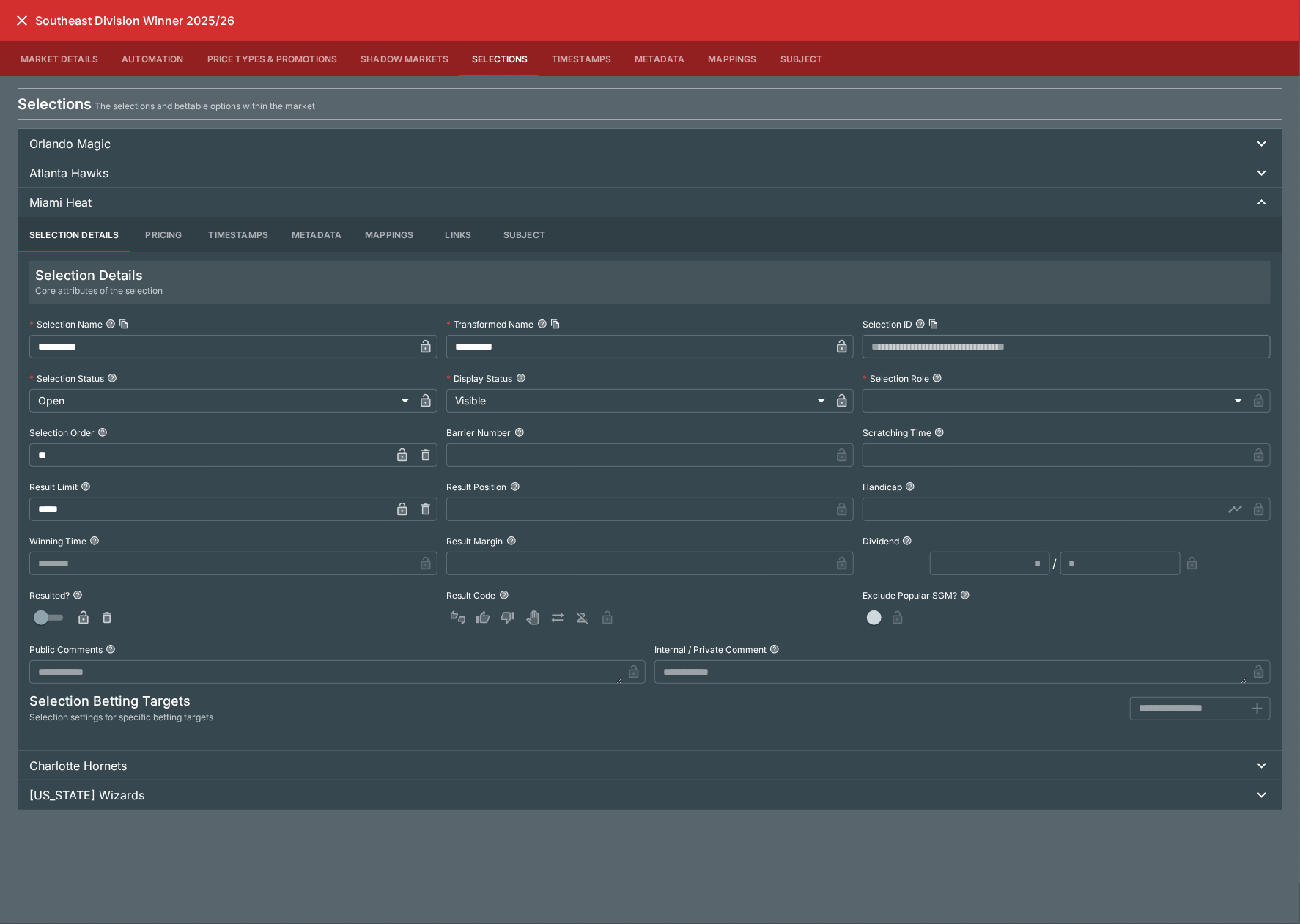  Describe the element at coordinates (58, 540) in the screenshot. I see `p: Winning Time` at that location.